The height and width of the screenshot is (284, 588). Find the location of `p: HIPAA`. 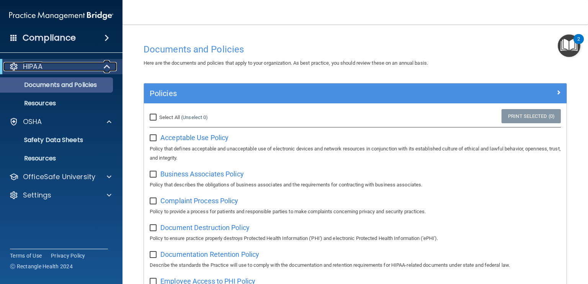

p: HIPAA is located at coordinates (33, 67).